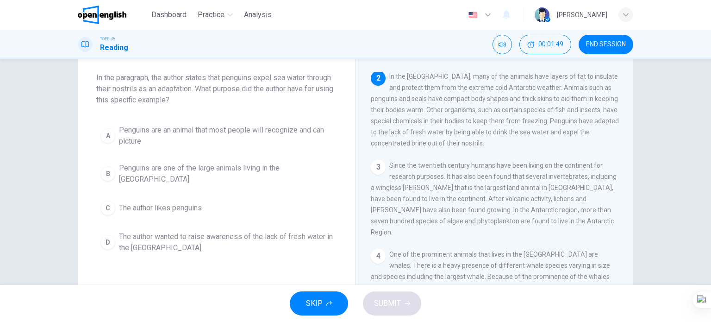 The height and width of the screenshot is (322, 711). What do you see at coordinates (169, 15) in the screenshot?
I see `span: Dashboard` at bounding box center [169, 15].